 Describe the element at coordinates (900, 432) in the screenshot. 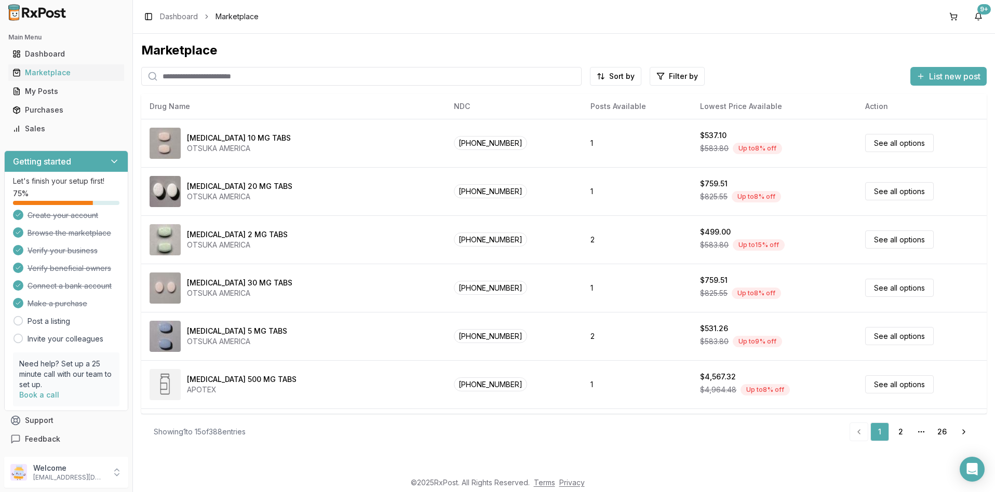

I see `a: 2` at that location.